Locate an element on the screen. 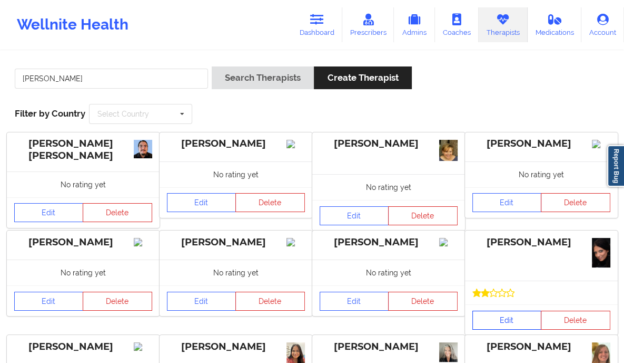 Image resolution: width=624 pixels, height=363 pixels. a: Report Bug is located at coordinates (616, 165).